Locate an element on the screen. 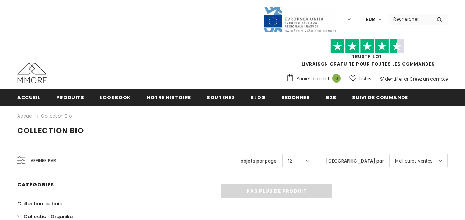 This screenshot has height=220, width=465. span: Produits is located at coordinates (70, 97).